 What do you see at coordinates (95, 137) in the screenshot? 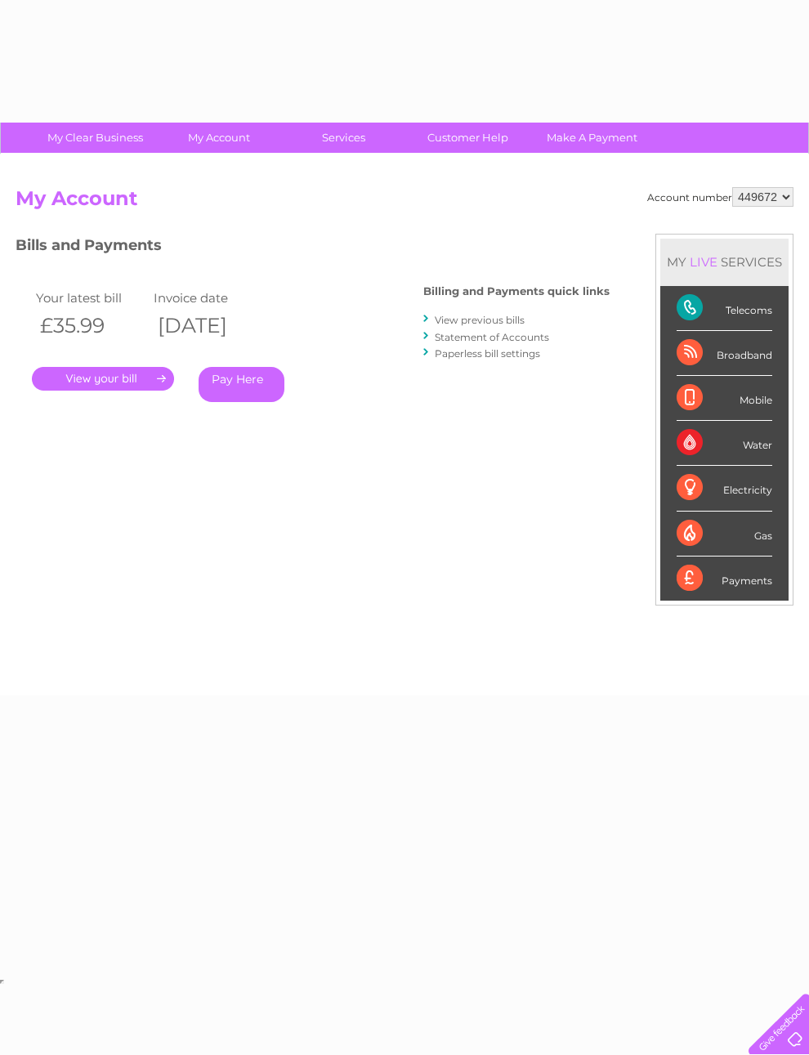
I see `a: My Clear Business` at bounding box center [95, 137].